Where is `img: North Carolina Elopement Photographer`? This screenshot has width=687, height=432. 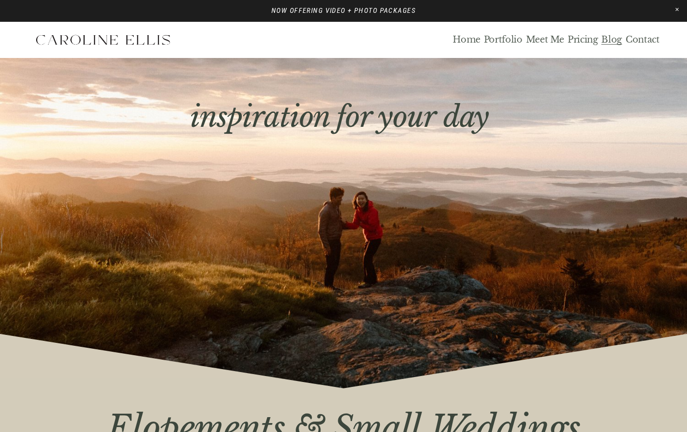
img: North Carolina Elopement Photographer is located at coordinates (103, 40).